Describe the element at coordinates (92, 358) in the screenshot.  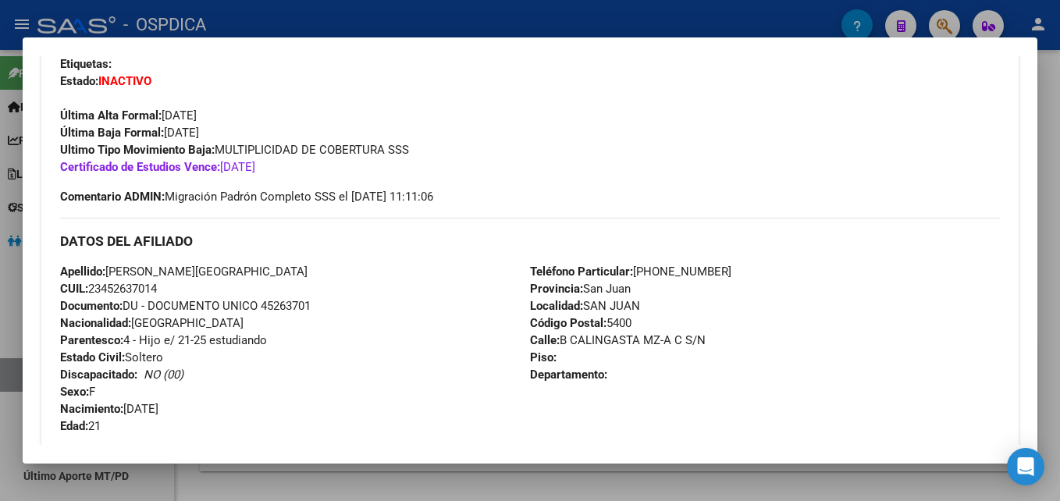
I see `strong: Estado Civil:` at that location.